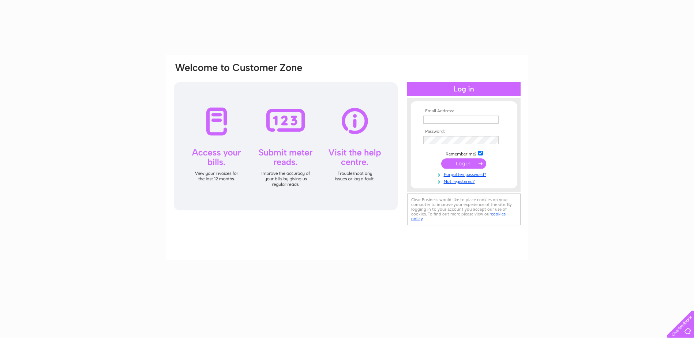 This screenshot has height=338, width=694. Describe the element at coordinates (464, 132) in the screenshot. I see `th: Password:` at that location.